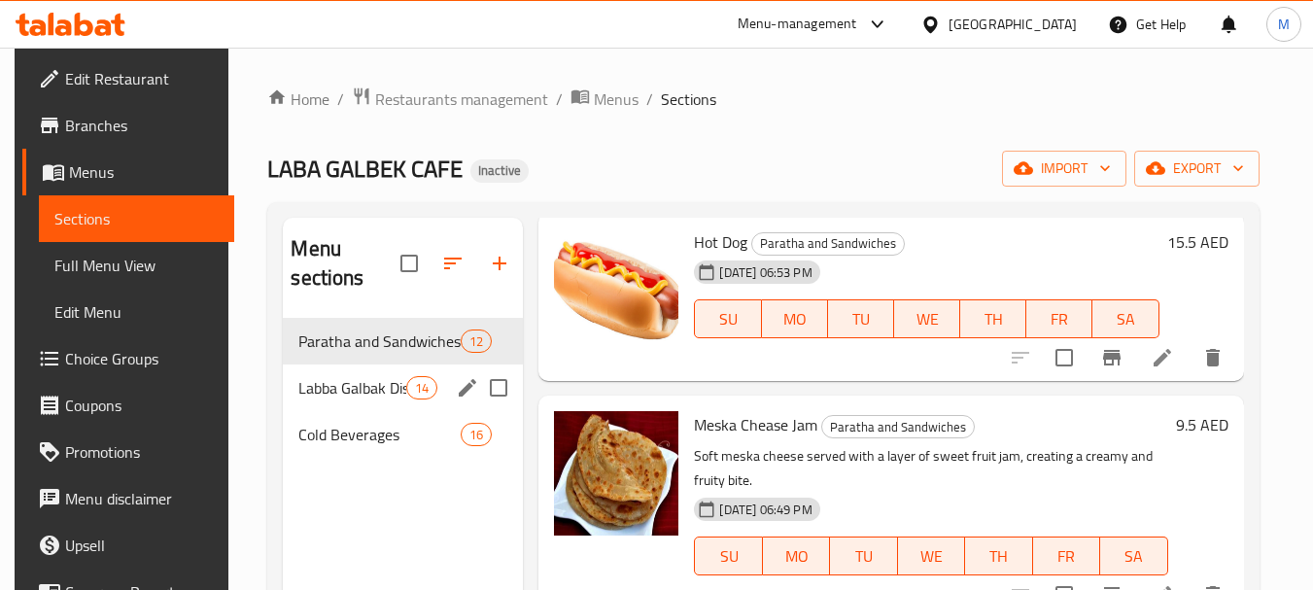  What do you see at coordinates (128, 452) in the screenshot?
I see `a: Promotions` at bounding box center [128, 452].